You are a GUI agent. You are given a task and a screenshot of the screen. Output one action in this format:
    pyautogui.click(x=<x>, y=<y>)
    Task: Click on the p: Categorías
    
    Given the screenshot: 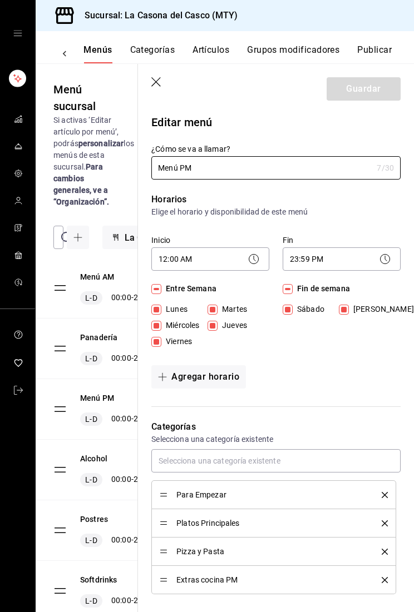 What is the action you would take?
    pyautogui.click(x=276, y=427)
    